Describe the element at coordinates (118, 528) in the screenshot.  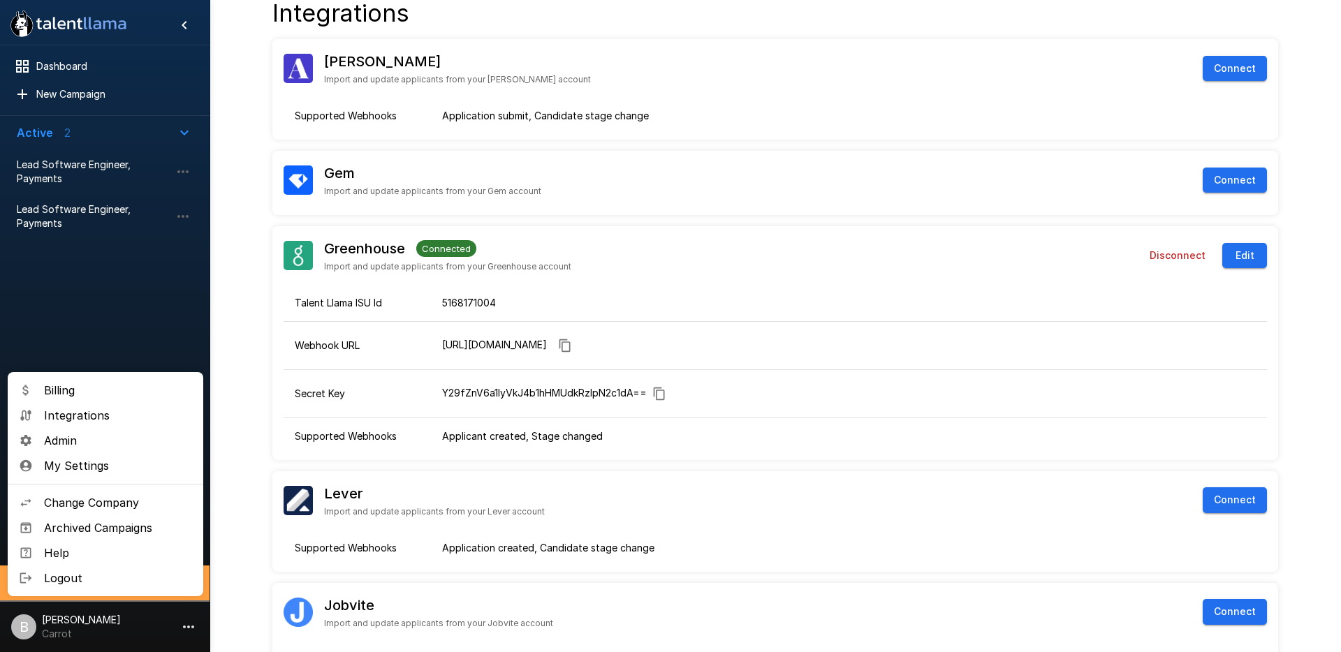
I see `span: Archived Campaigns` at that location.